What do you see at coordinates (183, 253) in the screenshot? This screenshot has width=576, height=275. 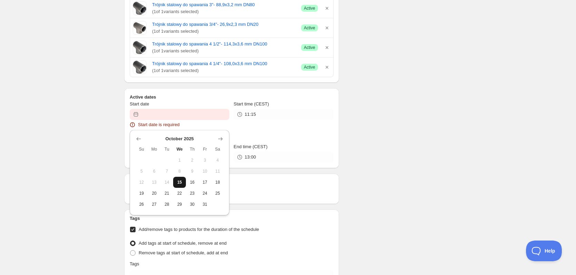 I see `span: Remove tags at start of schedule, add at end` at bounding box center [183, 253].